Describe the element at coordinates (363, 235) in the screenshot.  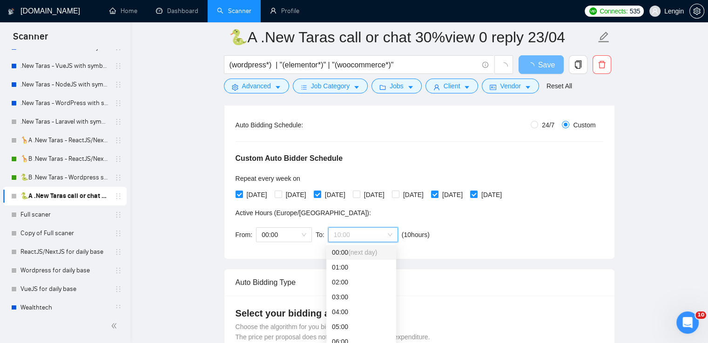
I see `span: 10:00` at that location.